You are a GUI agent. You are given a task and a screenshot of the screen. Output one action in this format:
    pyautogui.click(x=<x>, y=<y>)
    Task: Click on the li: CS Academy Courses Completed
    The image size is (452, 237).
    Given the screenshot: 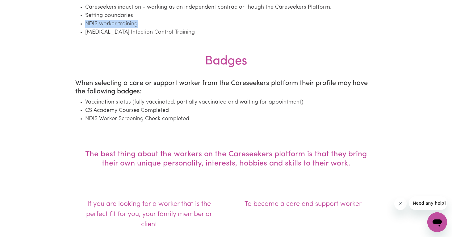 What is the action you would take?
    pyautogui.click(x=231, y=111)
    